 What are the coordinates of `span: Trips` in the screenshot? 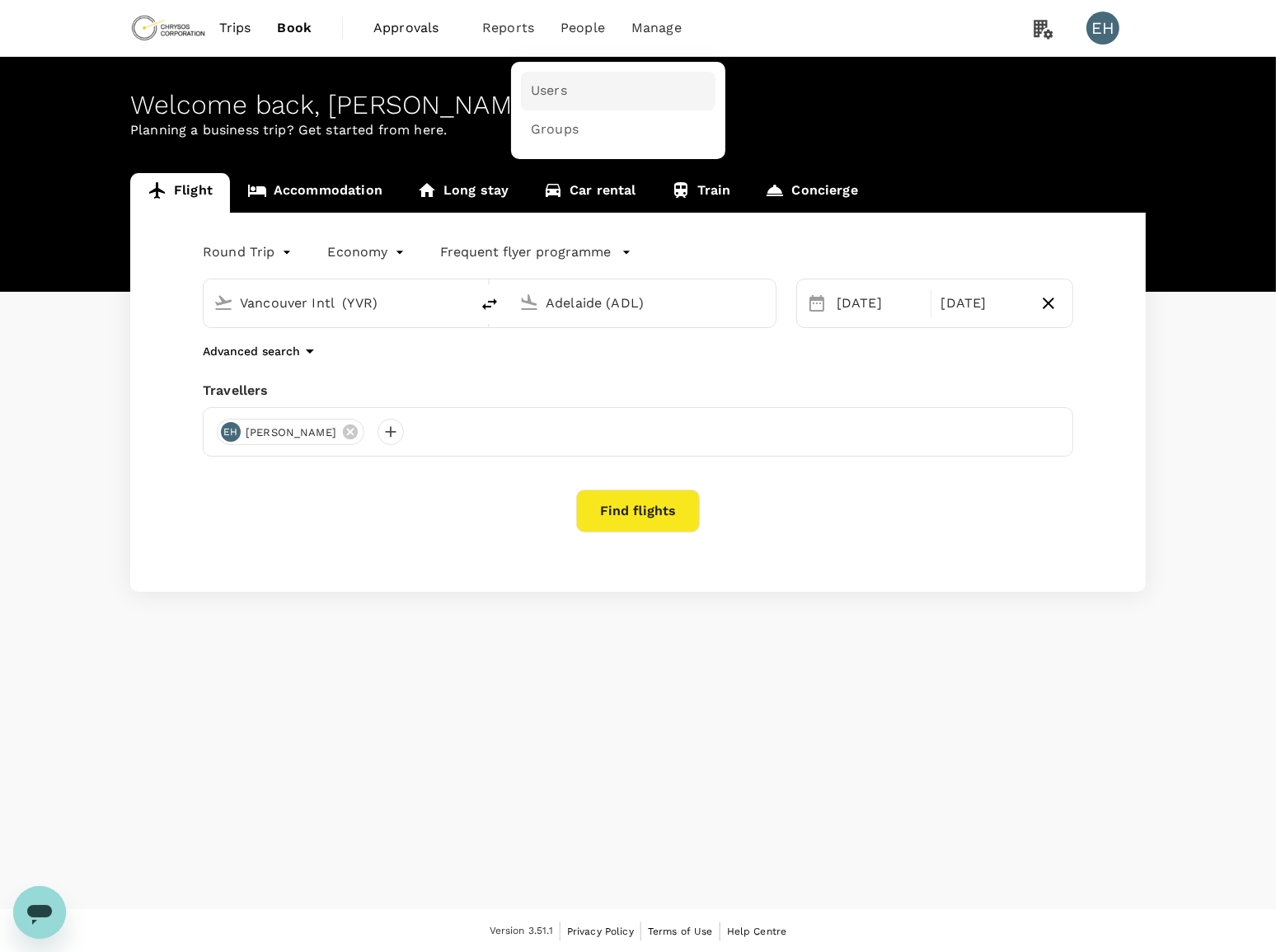 It's located at (235, 28).